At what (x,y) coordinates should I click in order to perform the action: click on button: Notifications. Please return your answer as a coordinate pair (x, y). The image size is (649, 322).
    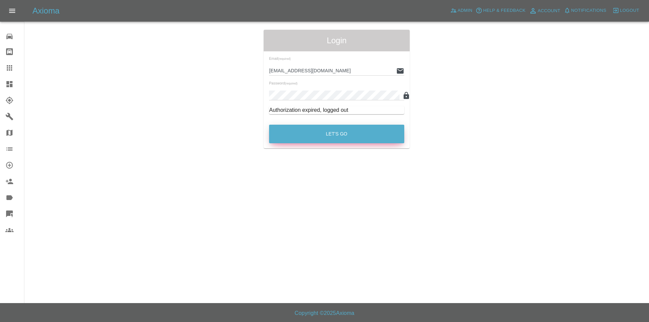
    Looking at the image, I should click on (585, 10).